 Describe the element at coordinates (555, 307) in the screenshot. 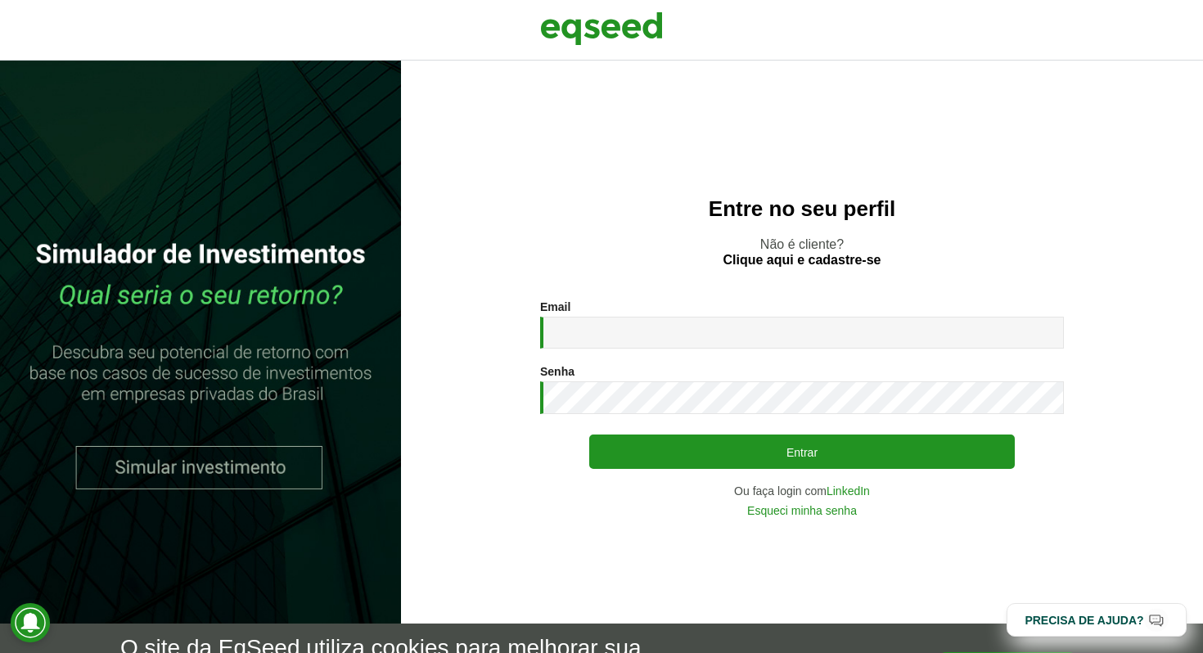

I see `label: Email` at that location.